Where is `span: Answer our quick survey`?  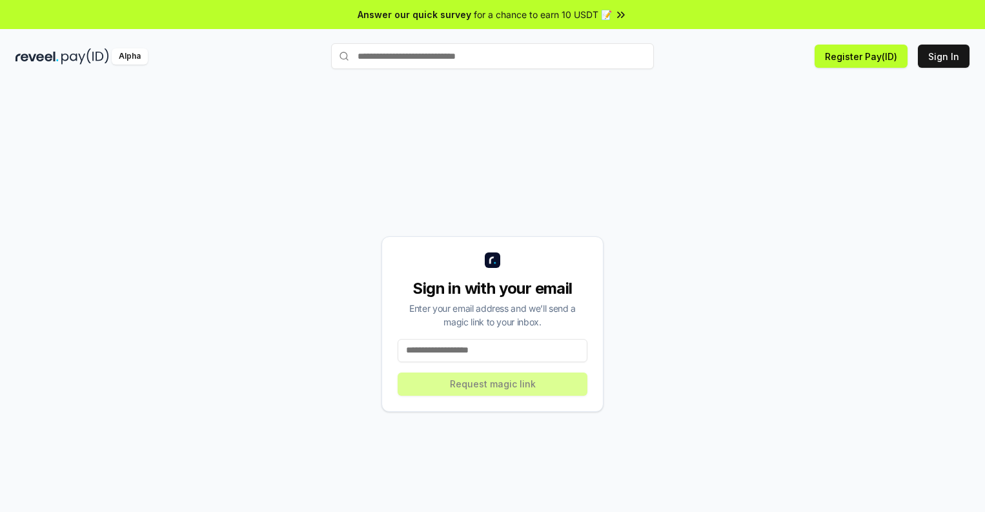 span: Answer our quick survey is located at coordinates (415, 14).